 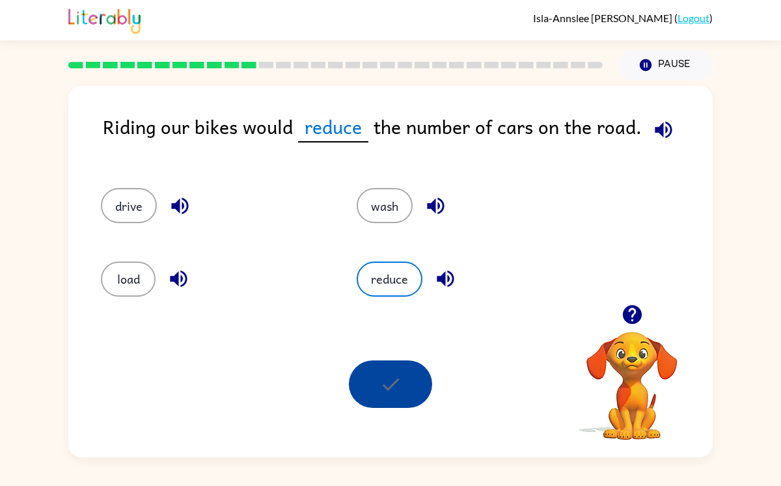 What do you see at coordinates (665, 65) in the screenshot?
I see `button: Pause` at bounding box center [665, 65].